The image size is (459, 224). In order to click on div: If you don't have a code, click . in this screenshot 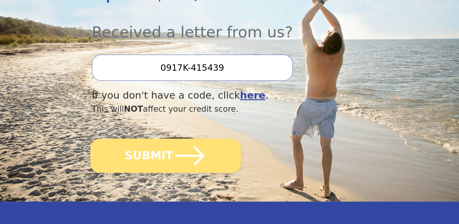, I will do `click(209, 95)`.